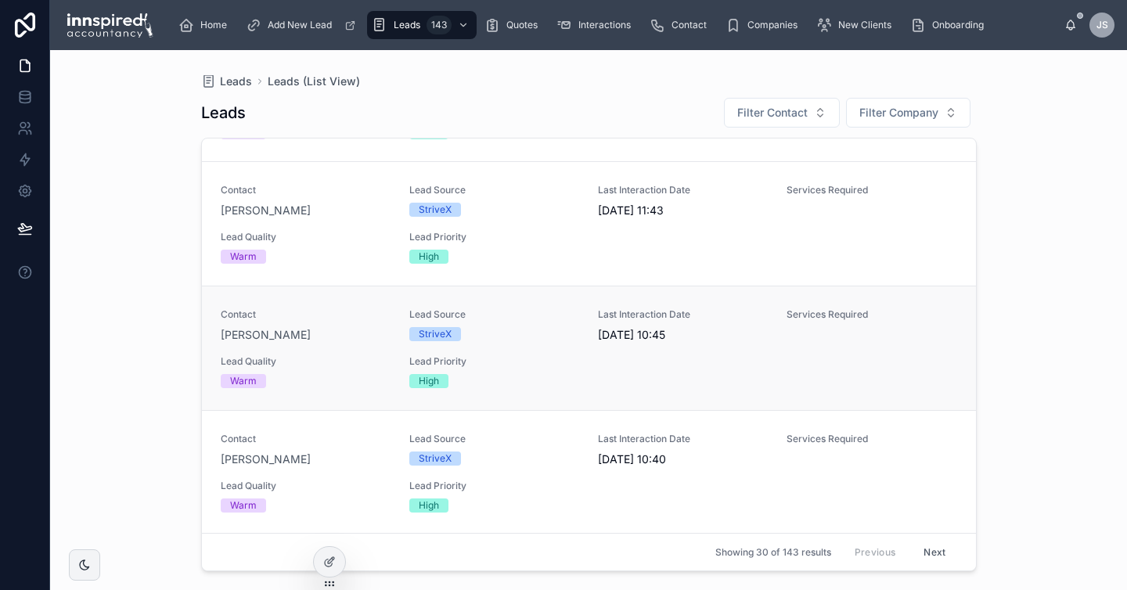 The image size is (1127, 590). I want to click on a: Interactions, so click(596, 25).